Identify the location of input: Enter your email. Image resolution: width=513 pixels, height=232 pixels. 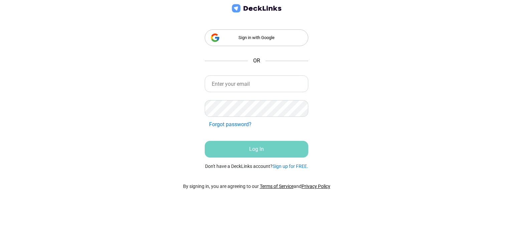
(257, 84).